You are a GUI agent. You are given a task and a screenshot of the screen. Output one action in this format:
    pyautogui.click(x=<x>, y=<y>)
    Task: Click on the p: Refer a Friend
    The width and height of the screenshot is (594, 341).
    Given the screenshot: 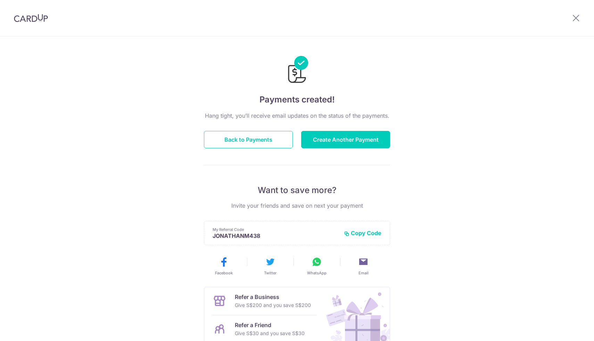 What is the action you would take?
    pyautogui.click(x=270, y=325)
    